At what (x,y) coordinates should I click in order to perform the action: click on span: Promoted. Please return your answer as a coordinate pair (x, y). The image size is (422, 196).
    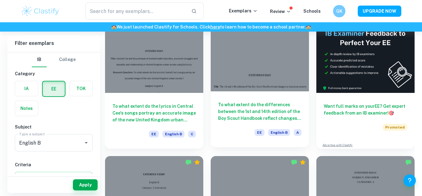
    Looking at the image, I should click on (395, 127).